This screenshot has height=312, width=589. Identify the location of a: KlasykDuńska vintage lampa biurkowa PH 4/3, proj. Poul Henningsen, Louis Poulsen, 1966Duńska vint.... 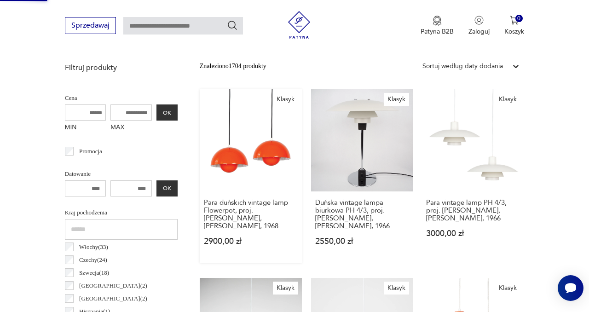
(362, 176).